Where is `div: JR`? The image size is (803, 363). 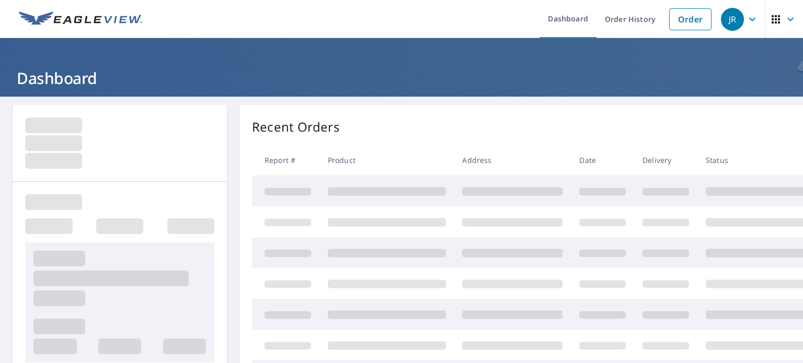
div: JR is located at coordinates (733, 19).